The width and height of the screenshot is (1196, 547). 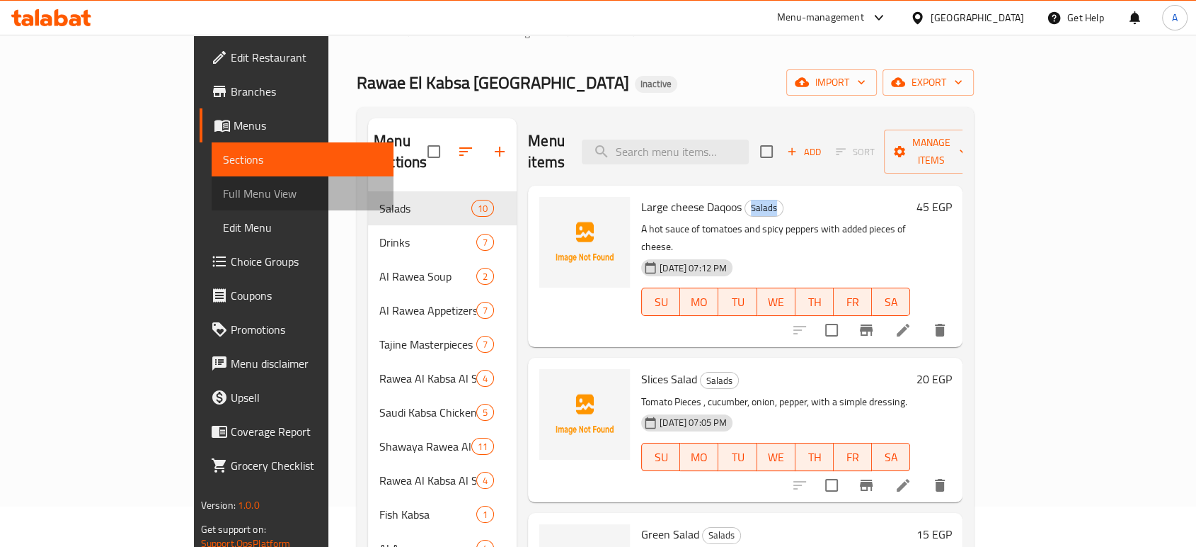 I want to click on span: 5, so click(x=485, y=412).